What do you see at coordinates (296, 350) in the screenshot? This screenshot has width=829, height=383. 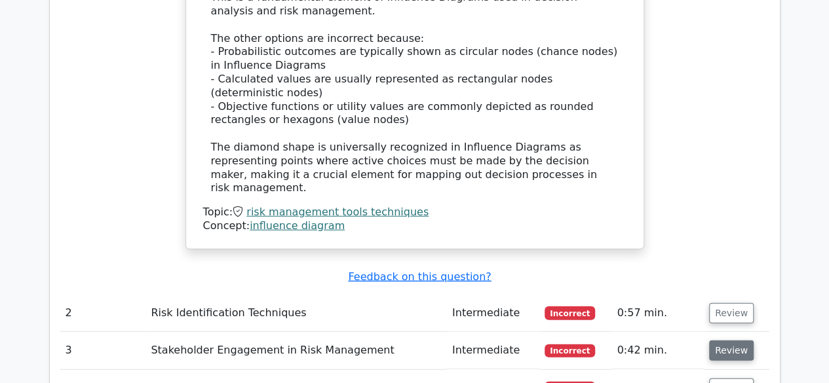 I see `td: Stakeholder Engagement in Risk Management` at bounding box center [296, 350].